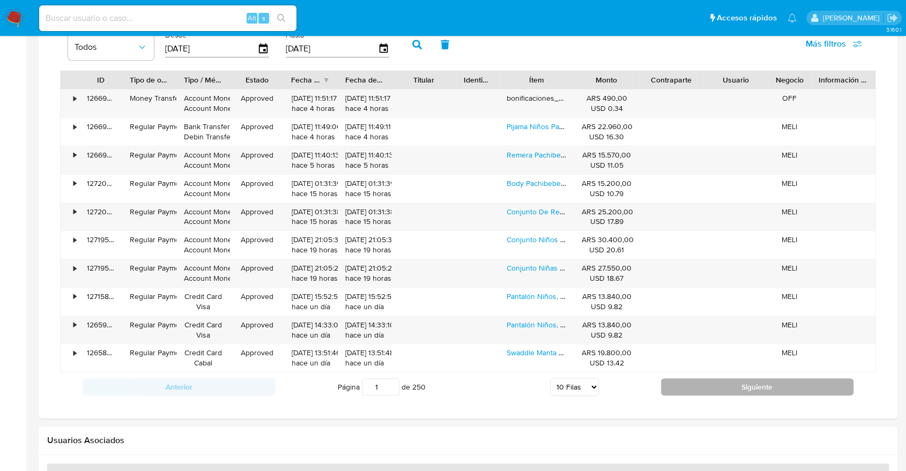 Image resolution: width=906 pixels, height=471 pixels. What do you see at coordinates (168, 18) in the screenshot?
I see `input: Buscar usuario o caso...` at bounding box center [168, 18].